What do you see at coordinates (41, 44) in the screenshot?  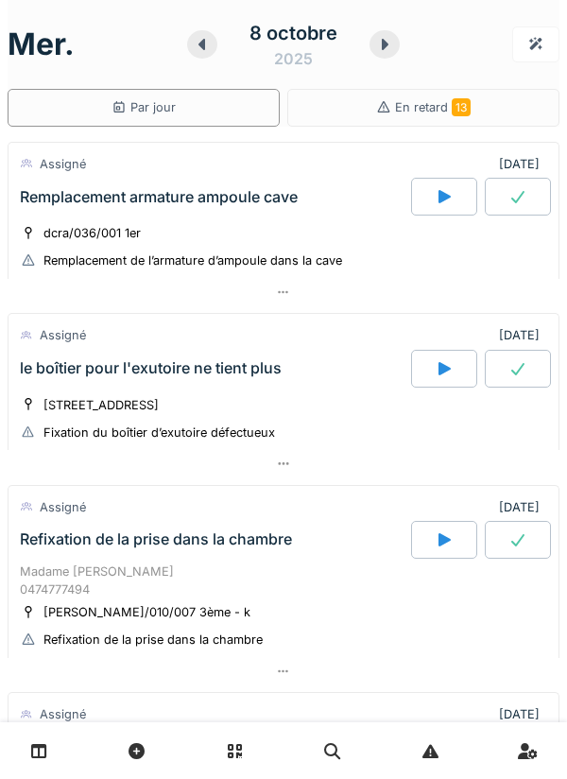 I see `h1: mer.` at bounding box center [41, 44].